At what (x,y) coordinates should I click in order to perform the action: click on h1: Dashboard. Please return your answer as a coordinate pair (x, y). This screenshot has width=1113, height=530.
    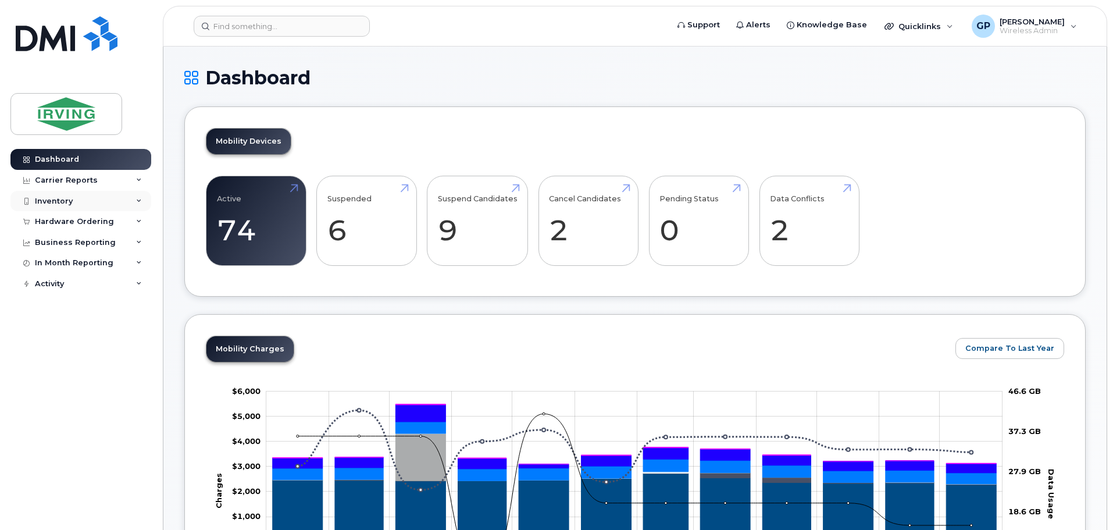
    Looking at the image, I should click on (635, 77).